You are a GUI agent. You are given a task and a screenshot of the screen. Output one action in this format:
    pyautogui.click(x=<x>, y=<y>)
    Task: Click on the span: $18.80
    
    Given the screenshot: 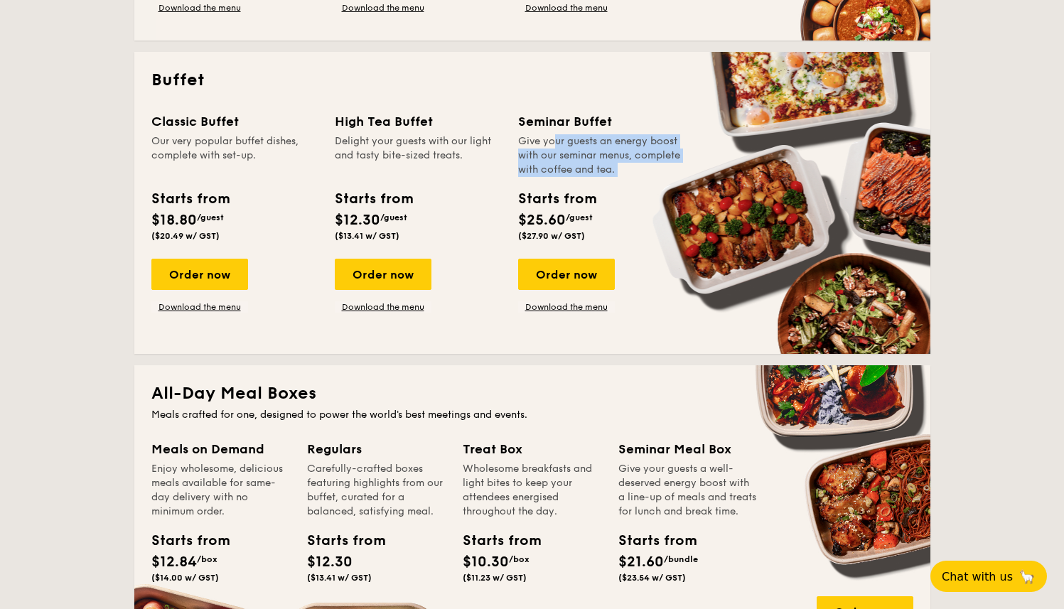 What is the action you would take?
    pyautogui.click(x=174, y=220)
    